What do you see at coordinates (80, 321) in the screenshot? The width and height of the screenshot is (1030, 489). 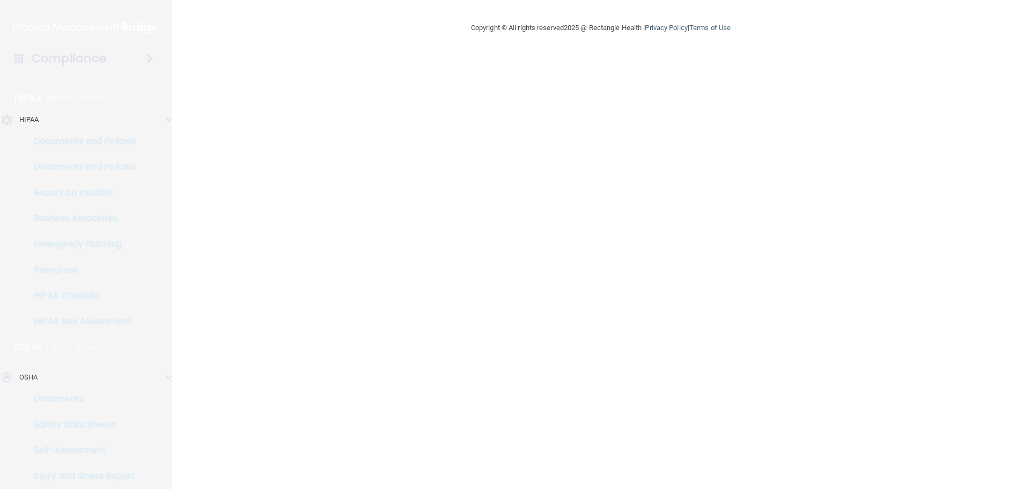 I see `p: HIPAA Risk Assessment` at bounding box center [80, 321].